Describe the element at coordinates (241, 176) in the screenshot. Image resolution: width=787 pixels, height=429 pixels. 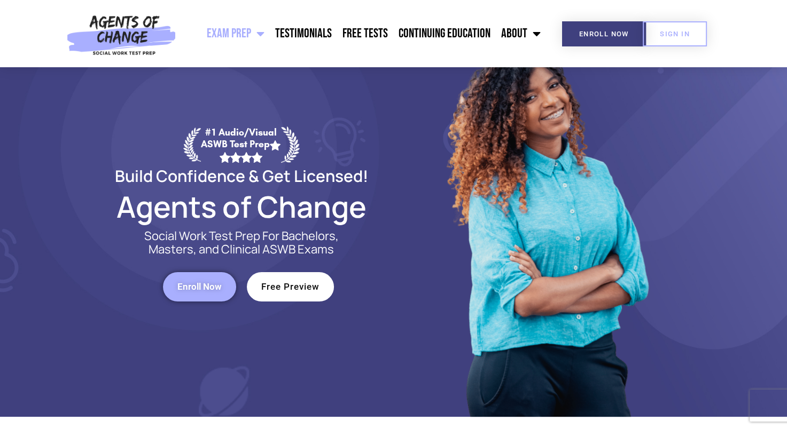
I see `h2: Build Confidence & Get Licensed!` at that location.